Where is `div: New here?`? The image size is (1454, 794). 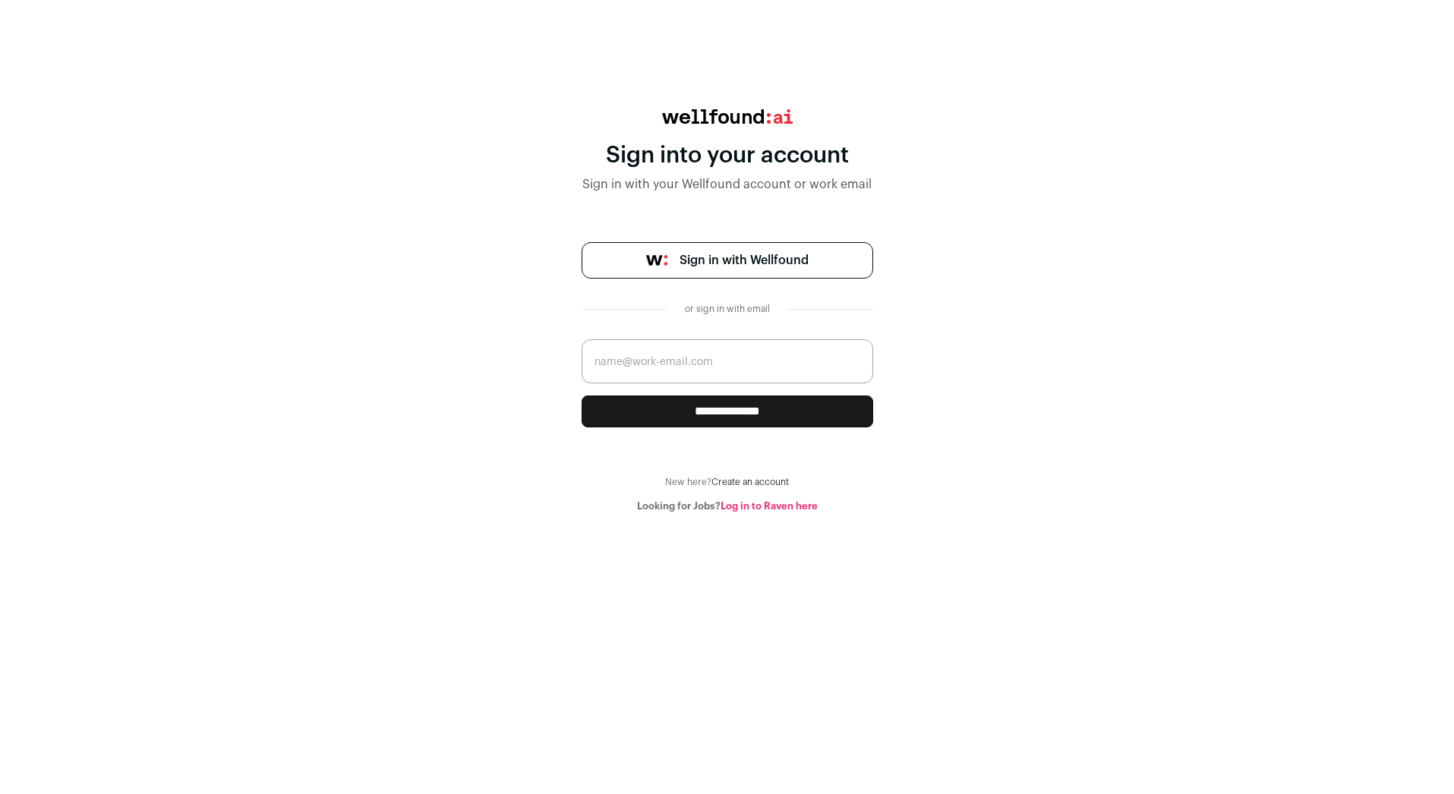 div: New here? is located at coordinates (727, 482).